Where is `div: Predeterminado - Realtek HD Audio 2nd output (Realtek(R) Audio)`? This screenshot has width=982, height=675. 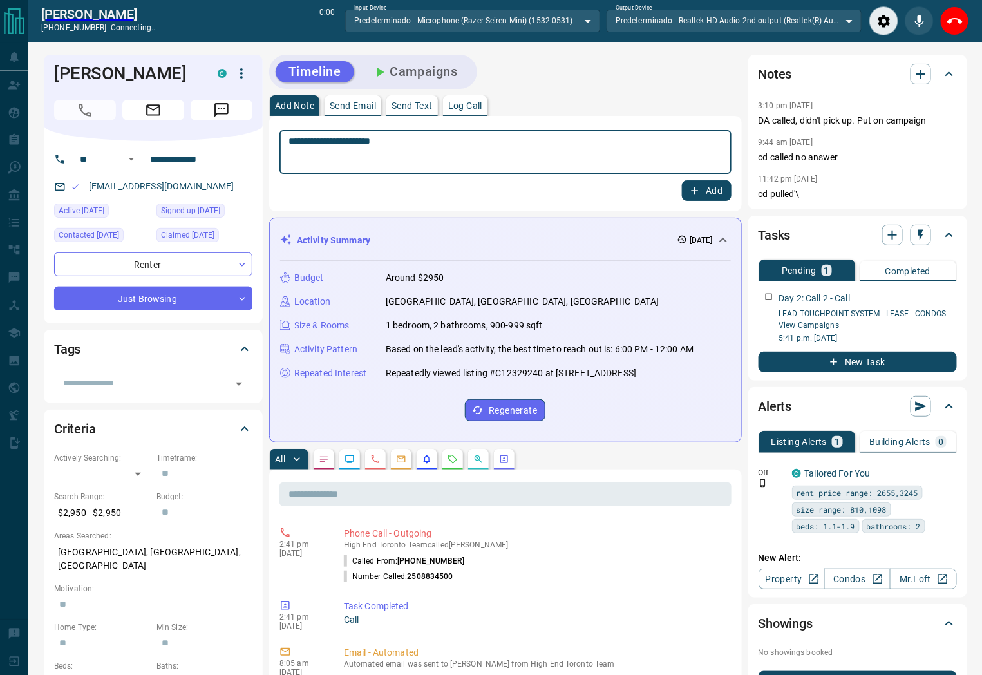 div: Predeterminado - Realtek HD Audio 2nd output (Realtek(R) Audio) is located at coordinates (734, 21).